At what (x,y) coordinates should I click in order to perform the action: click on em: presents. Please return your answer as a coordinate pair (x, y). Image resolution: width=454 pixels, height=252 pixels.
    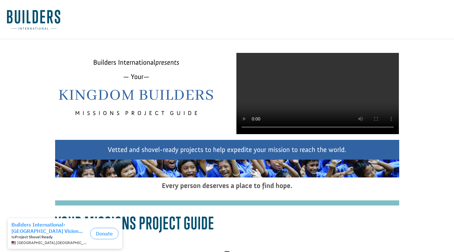
    Looking at the image, I should click on (167, 62).